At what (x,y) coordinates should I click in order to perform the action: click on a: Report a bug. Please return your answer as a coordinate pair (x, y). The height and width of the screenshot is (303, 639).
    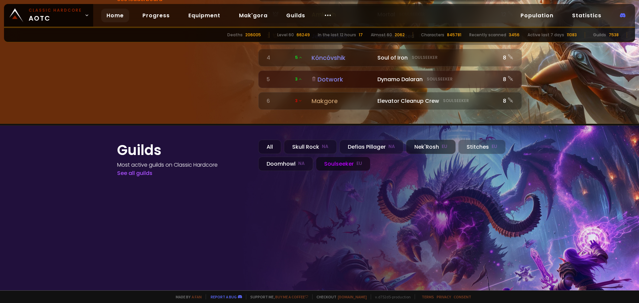
    Looking at the image, I should click on (224, 297).